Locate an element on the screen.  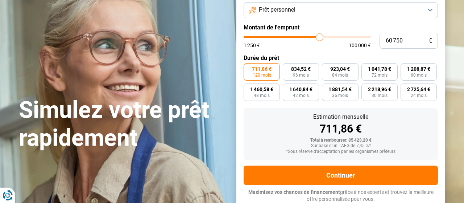
span: 100 000 € is located at coordinates (360, 45).